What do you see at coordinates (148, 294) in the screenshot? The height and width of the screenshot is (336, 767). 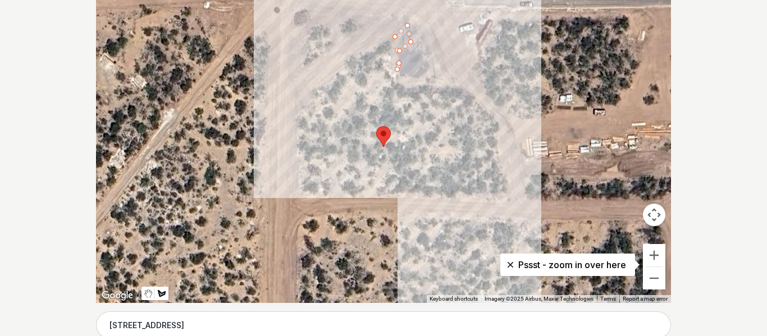 I see `button: Stop drawing` at bounding box center [148, 294].